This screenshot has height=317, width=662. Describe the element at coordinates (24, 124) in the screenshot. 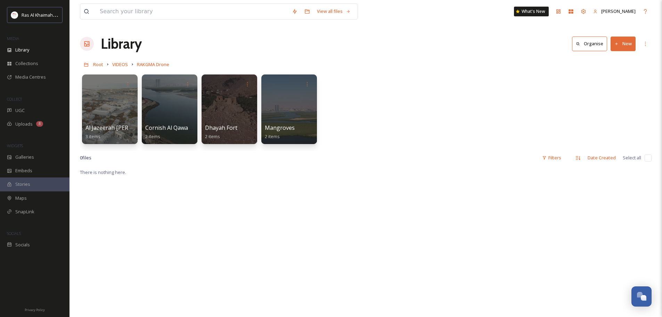

I see `span: Uploads` at that location.